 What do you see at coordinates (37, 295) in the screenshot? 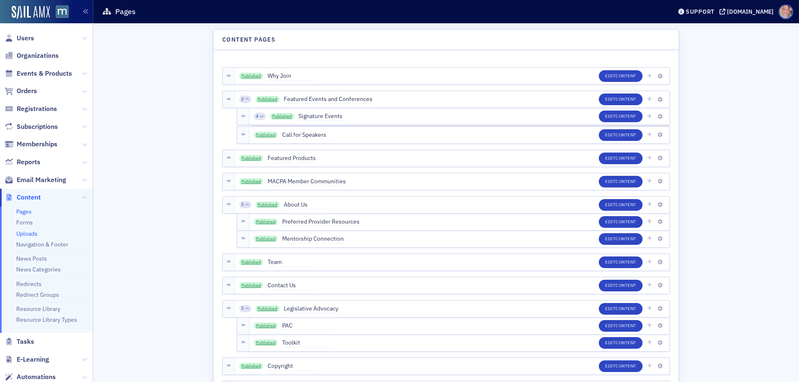
I see `a: Redirect Groups` at bounding box center [37, 295].